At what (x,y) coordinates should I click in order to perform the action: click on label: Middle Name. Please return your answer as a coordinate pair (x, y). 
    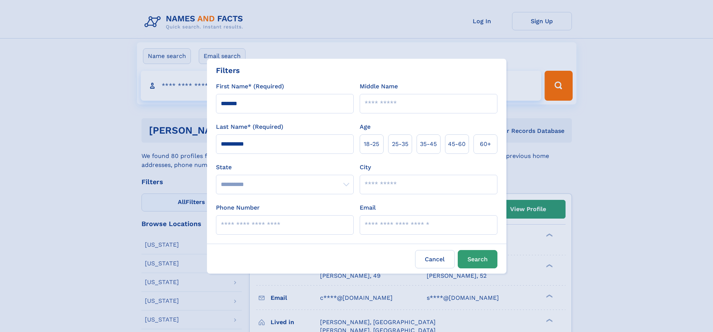
    Looking at the image, I should click on (379, 86).